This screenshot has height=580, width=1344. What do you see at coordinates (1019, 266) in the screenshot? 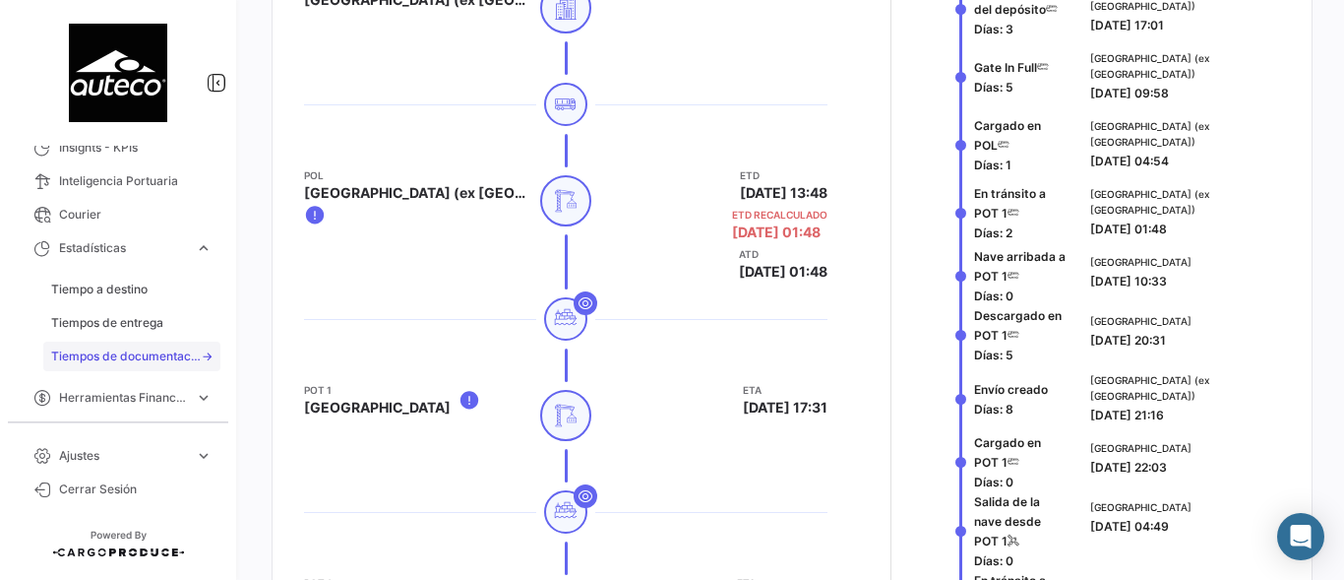
I see `span: Nave arribada a POT 1` at bounding box center [1019, 266].